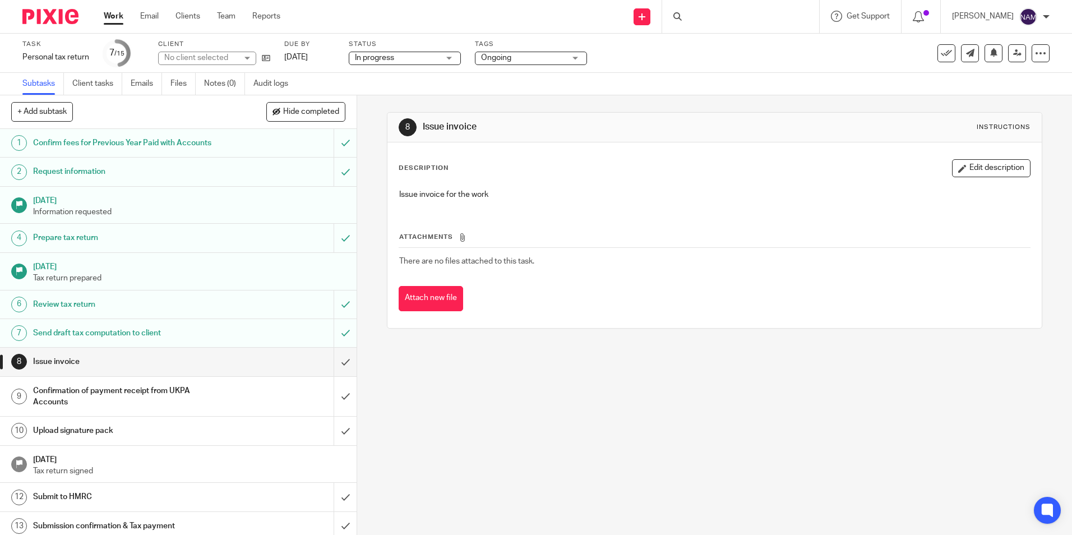  I want to click on a: Subtasks, so click(43, 84).